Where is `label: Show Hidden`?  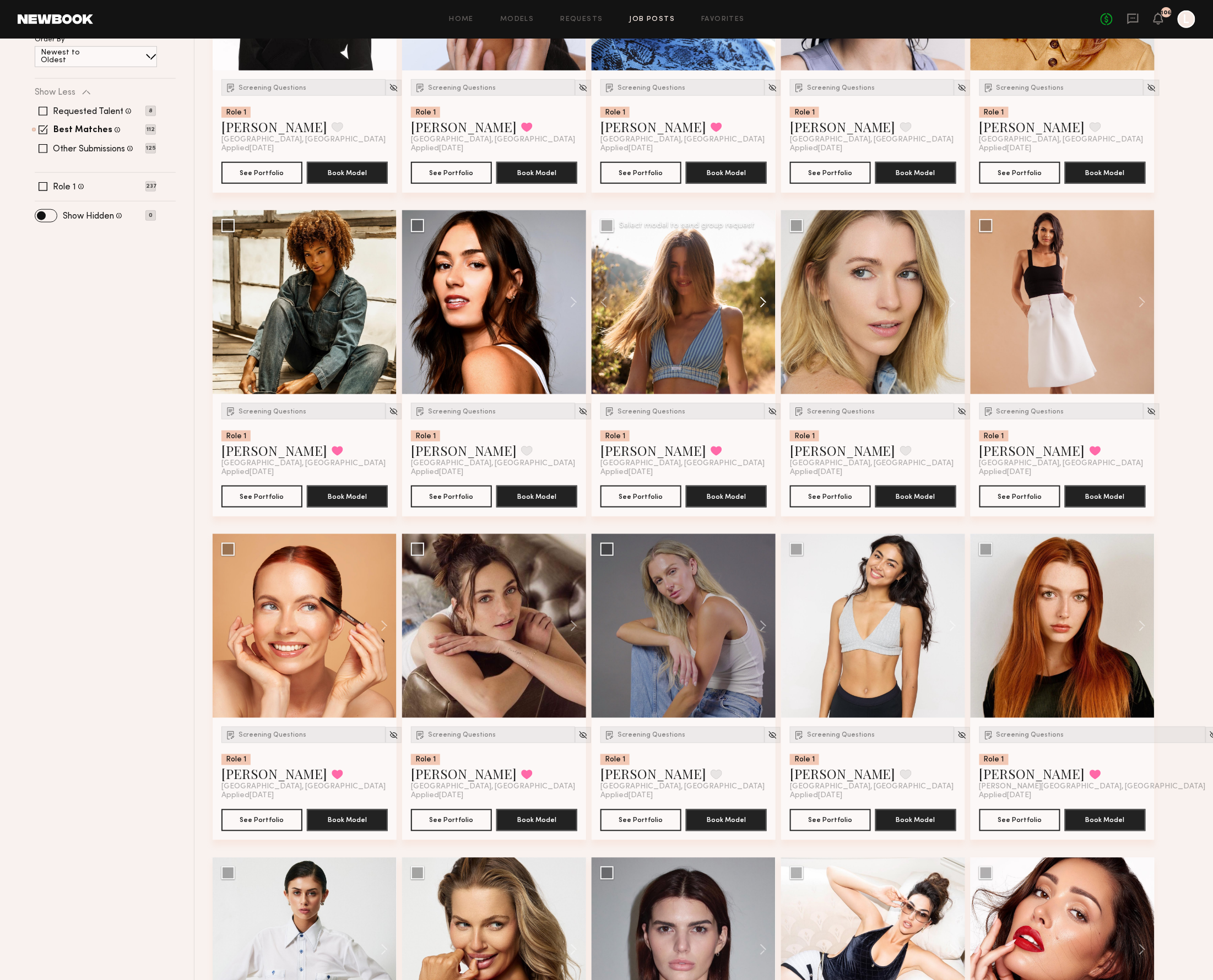 label: Show Hidden is located at coordinates (88, 216).